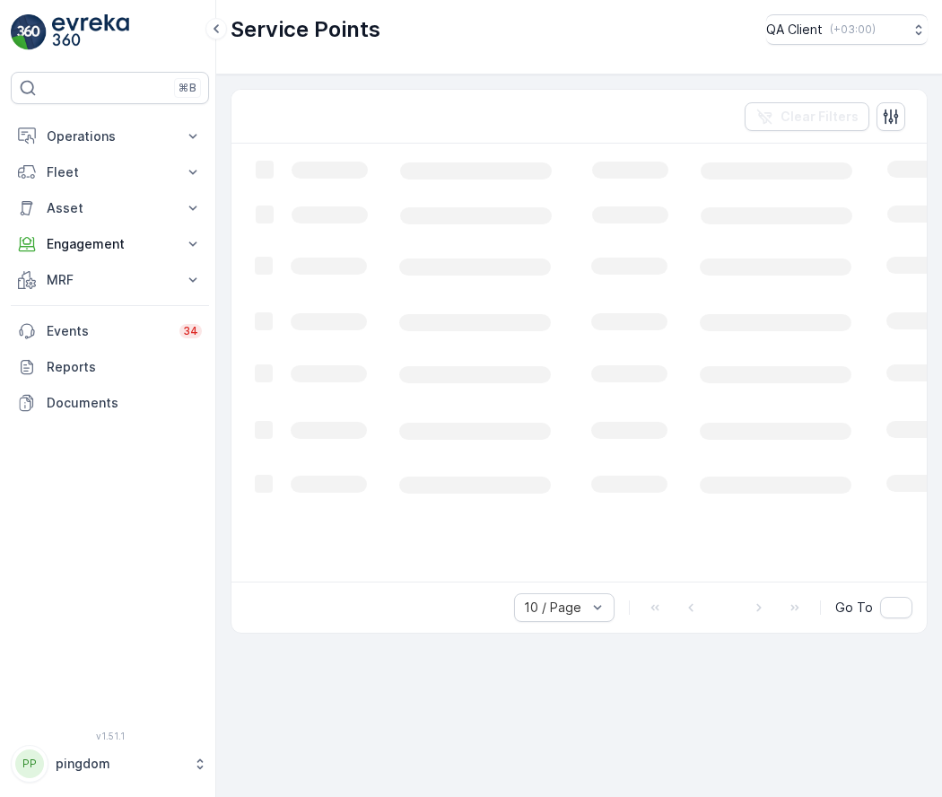 The height and width of the screenshot is (797, 942). I want to click on button: Engagement, so click(109, 244).